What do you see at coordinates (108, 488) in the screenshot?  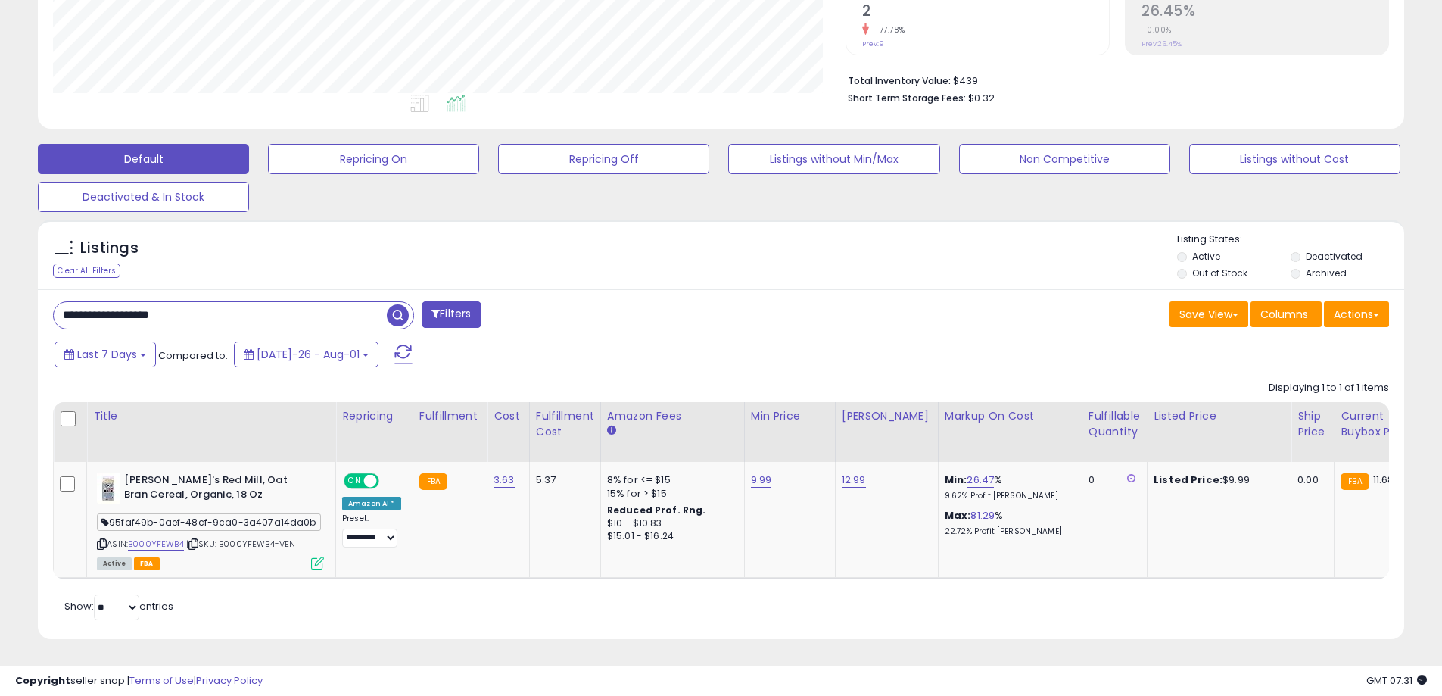 I see `img: 41hC5PeYlRL._SL40_.jpg` at bounding box center [108, 488].